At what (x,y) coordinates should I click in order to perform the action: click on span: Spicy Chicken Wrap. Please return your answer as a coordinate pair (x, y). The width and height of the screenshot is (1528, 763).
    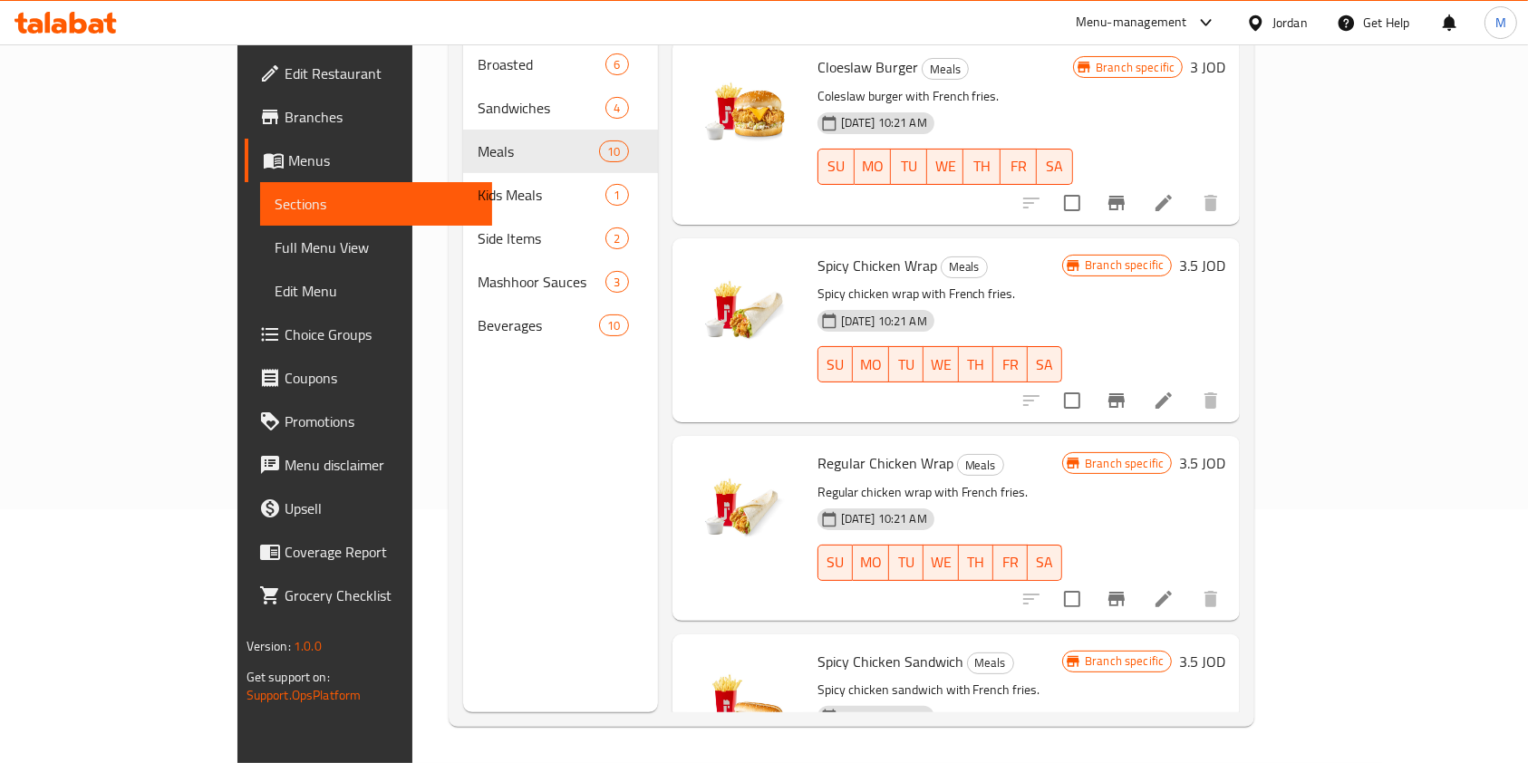
    Looking at the image, I should click on (877, 265).